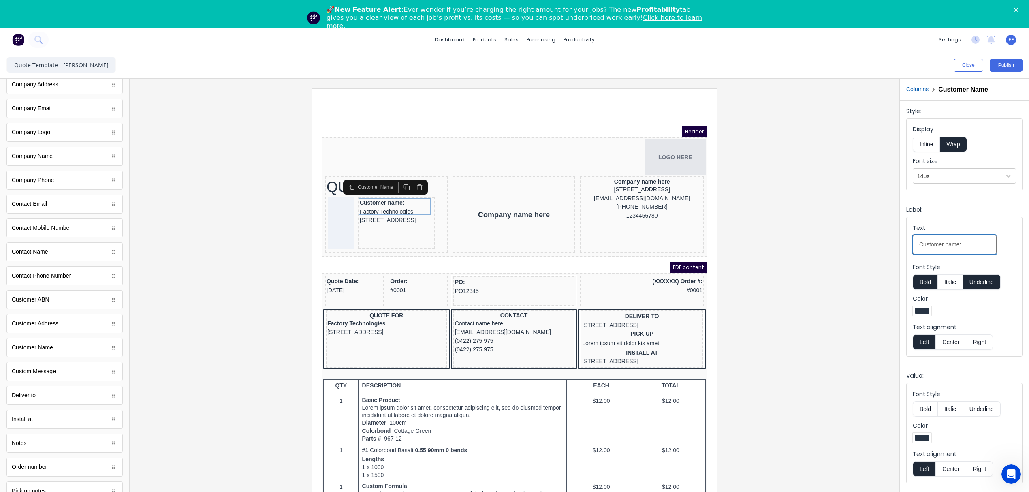  I want to click on div: QUOTE FOR, so click(65, 217).